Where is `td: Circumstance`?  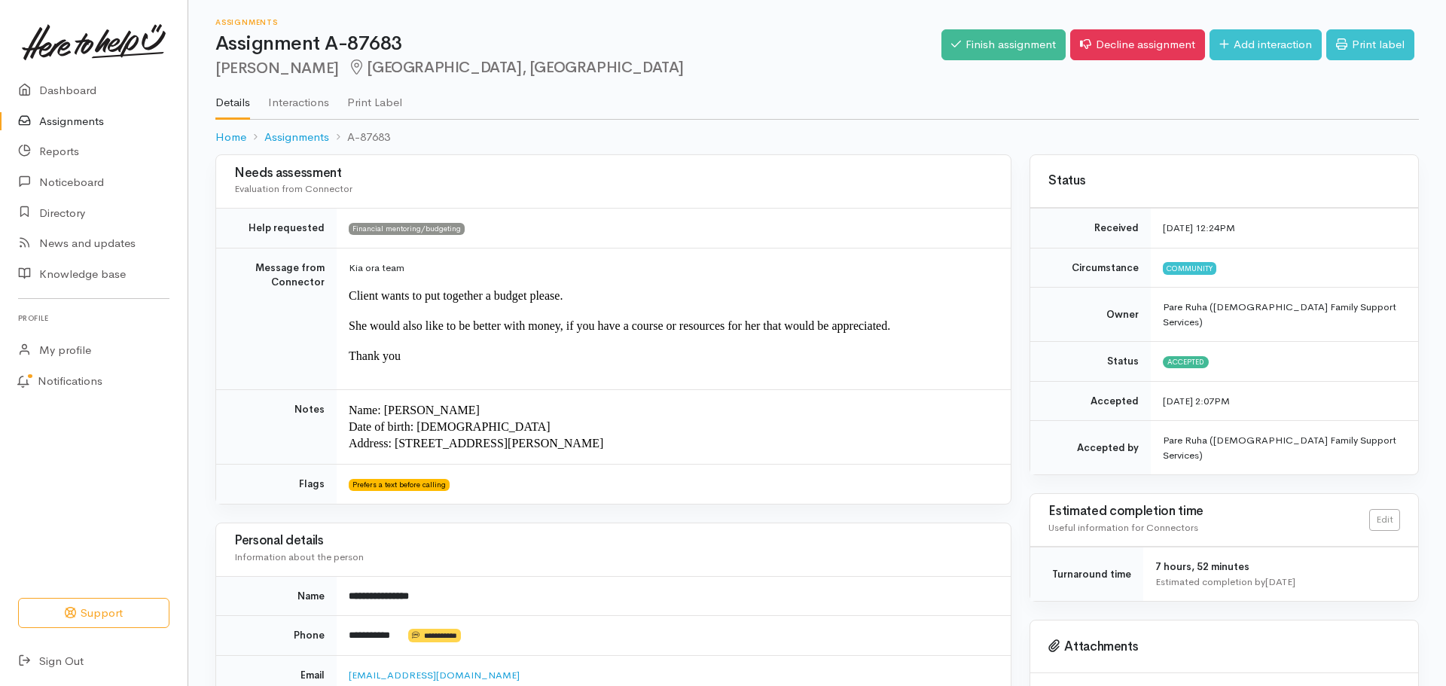
td: Circumstance is located at coordinates (1090, 267).